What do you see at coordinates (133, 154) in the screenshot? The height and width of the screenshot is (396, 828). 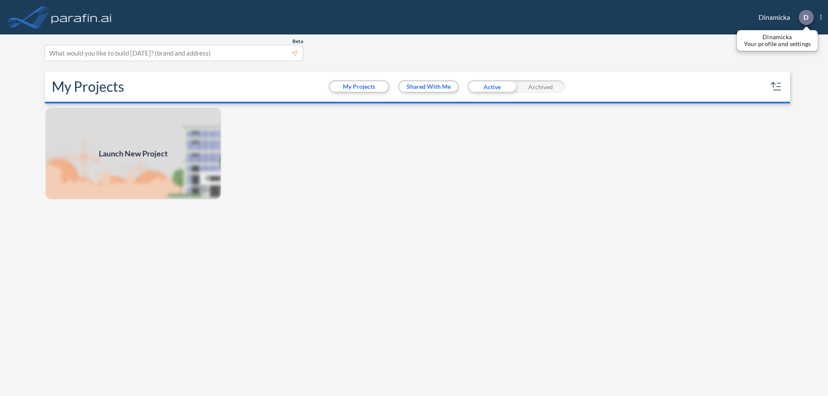 I see `span: Launch New Project` at bounding box center [133, 154].